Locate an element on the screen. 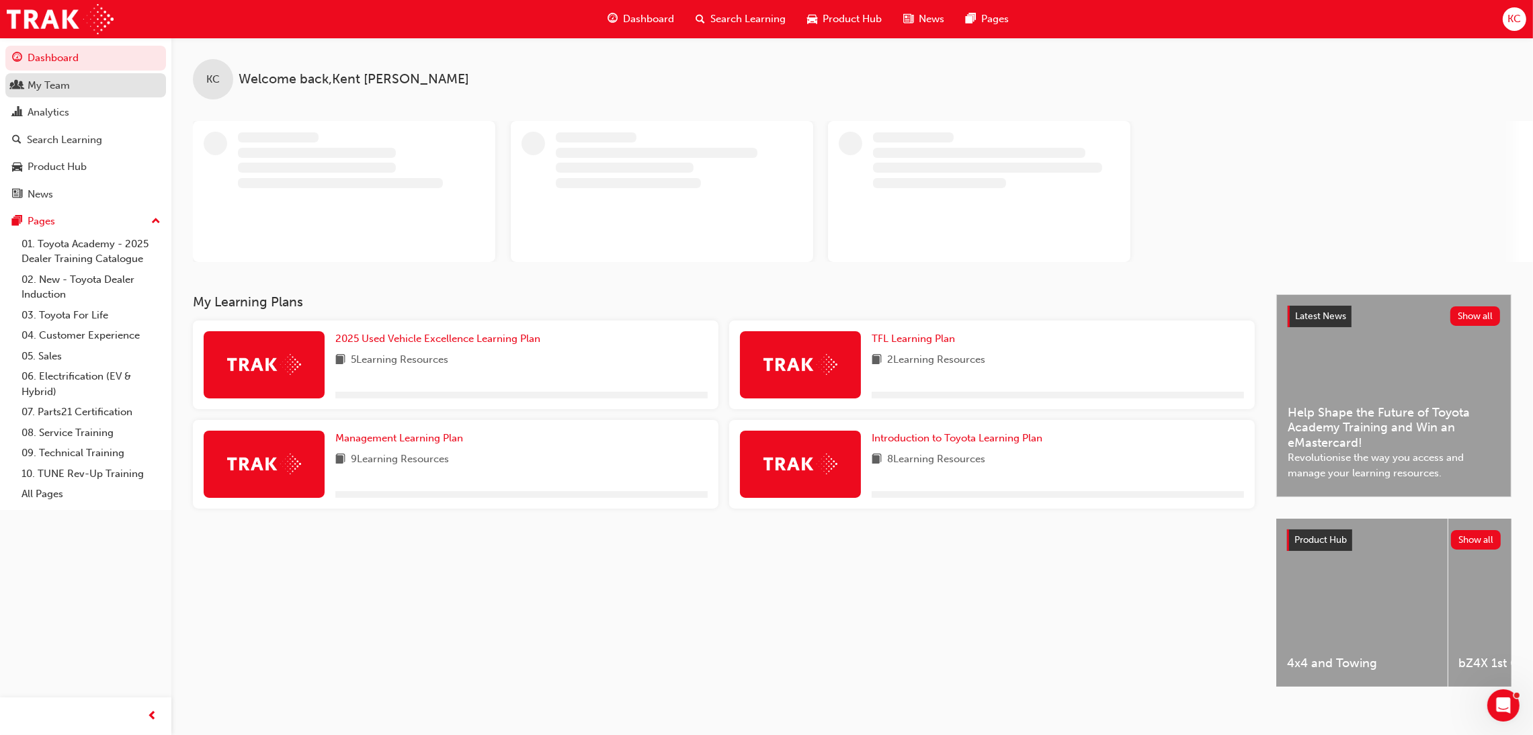 The height and width of the screenshot is (735, 1533). div: News is located at coordinates (40, 194).